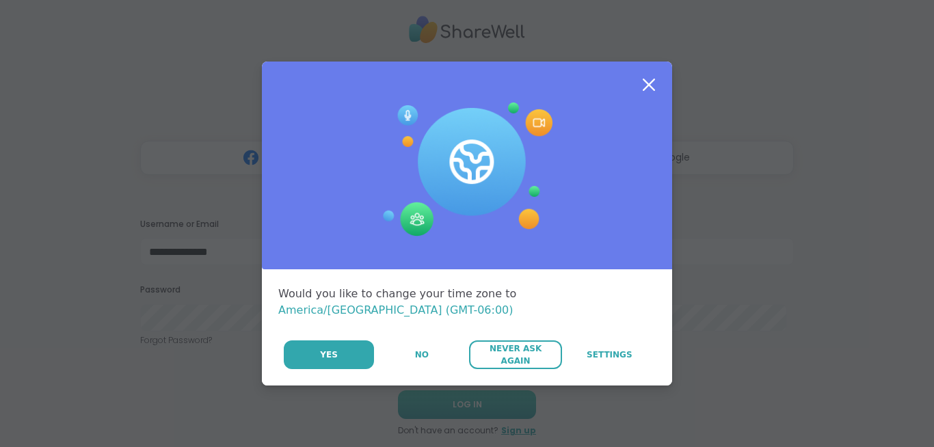 The width and height of the screenshot is (934, 447). I want to click on button: Yes, so click(329, 355).